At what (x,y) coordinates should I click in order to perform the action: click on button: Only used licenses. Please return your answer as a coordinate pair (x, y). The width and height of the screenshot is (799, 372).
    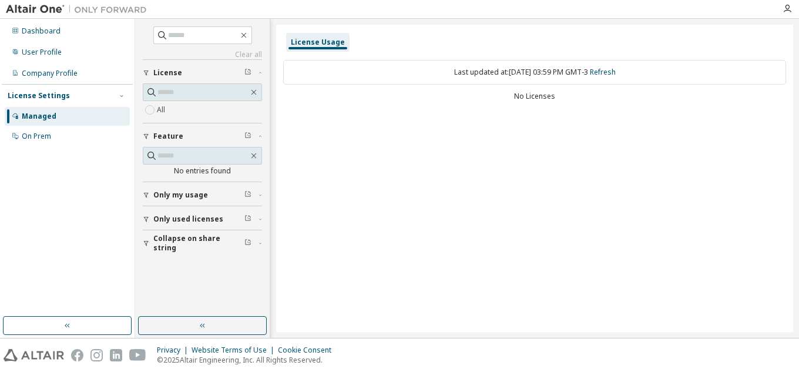
    Looking at the image, I should click on (202, 219).